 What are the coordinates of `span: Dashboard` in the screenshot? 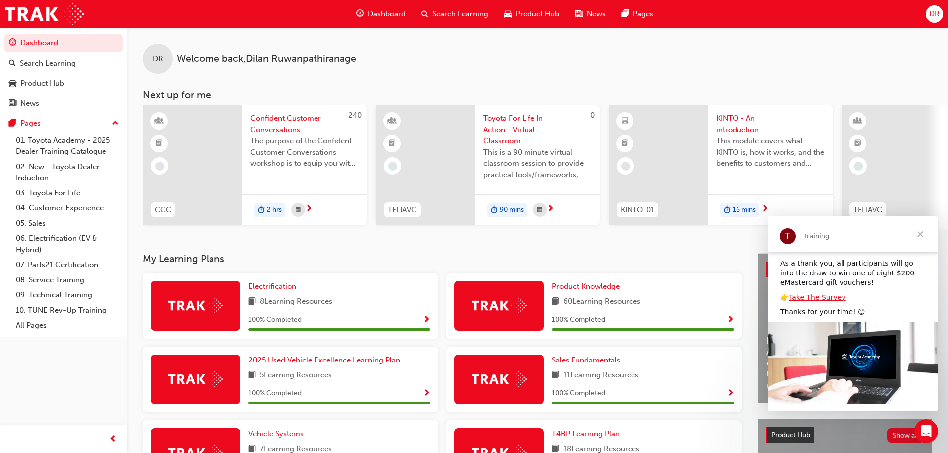 It's located at (387, 14).